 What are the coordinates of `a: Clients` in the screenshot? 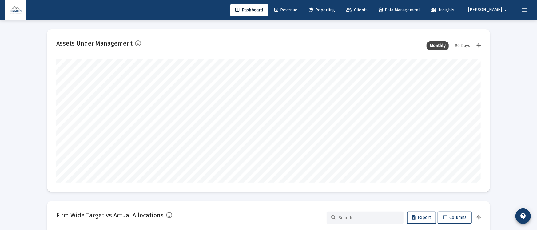 It's located at (357, 10).